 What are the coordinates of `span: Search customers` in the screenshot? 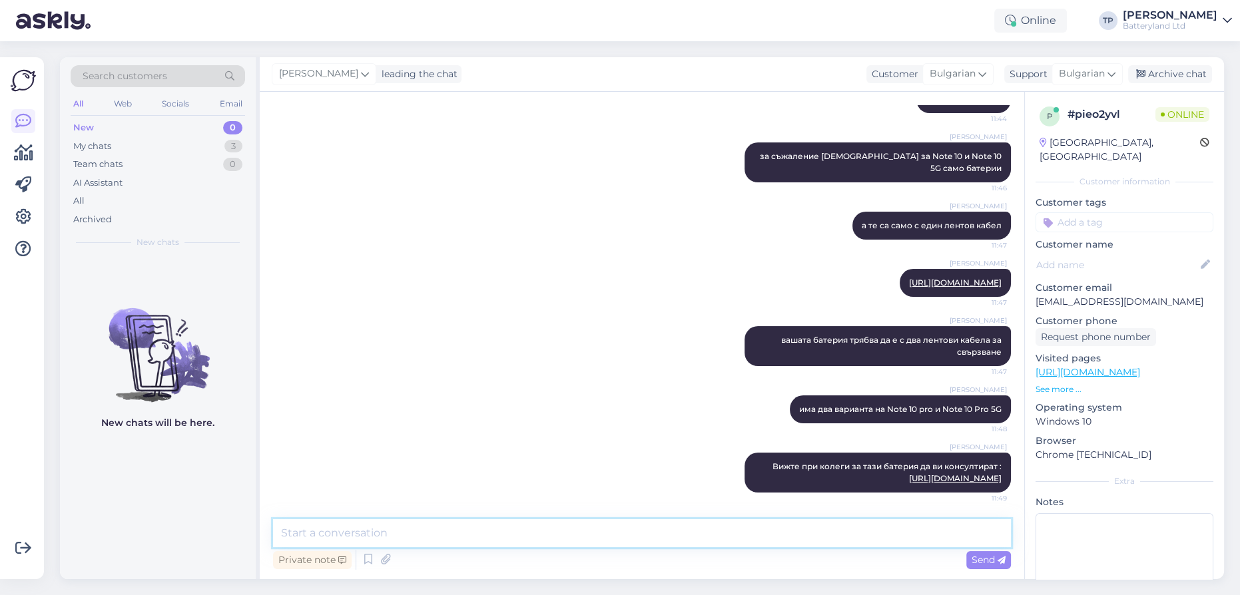 It's located at (125, 76).